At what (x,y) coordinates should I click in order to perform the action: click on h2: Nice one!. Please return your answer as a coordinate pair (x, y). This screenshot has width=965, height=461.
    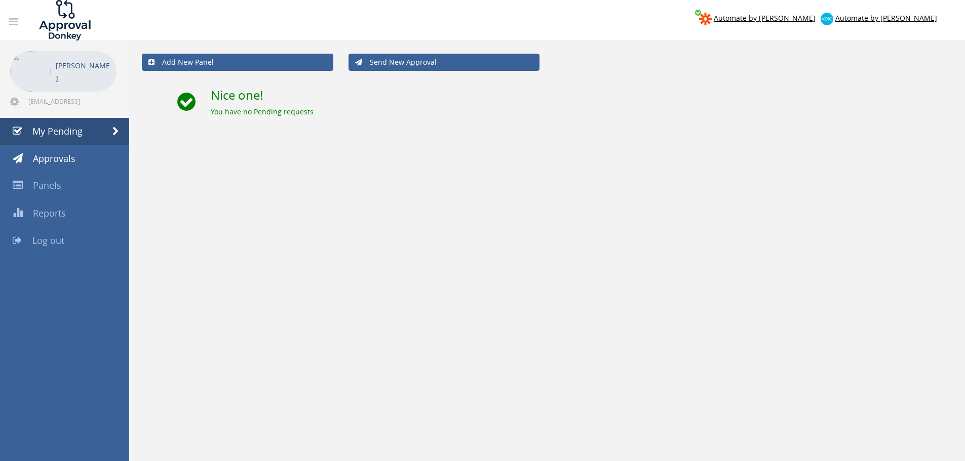
    Looking at the image, I should click on (581, 95).